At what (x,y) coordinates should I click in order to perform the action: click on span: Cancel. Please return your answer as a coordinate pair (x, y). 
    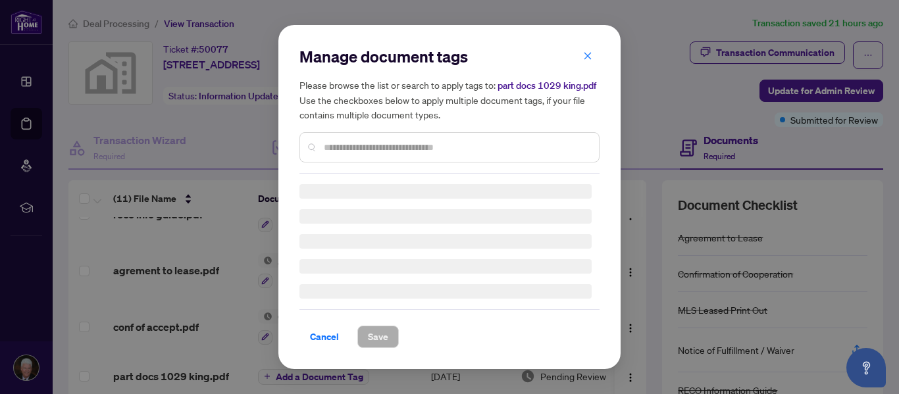
    Looking at the image, I should click on (325, 337).